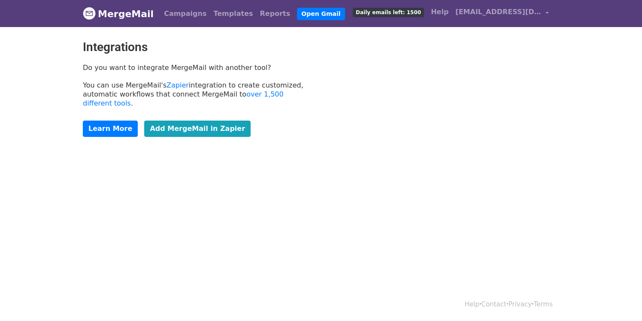  What do you see at coordinates (389, 12) in the screenshot?
I see `a: Daily emails left: 1500` at bounding box center [389, 12].